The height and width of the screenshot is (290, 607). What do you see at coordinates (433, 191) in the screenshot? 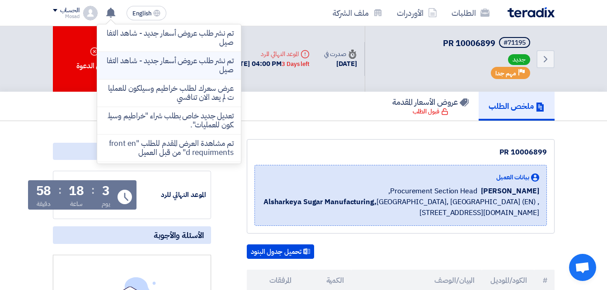
I see `span: Procurement Section Head,` at bounding box center [433, 191].